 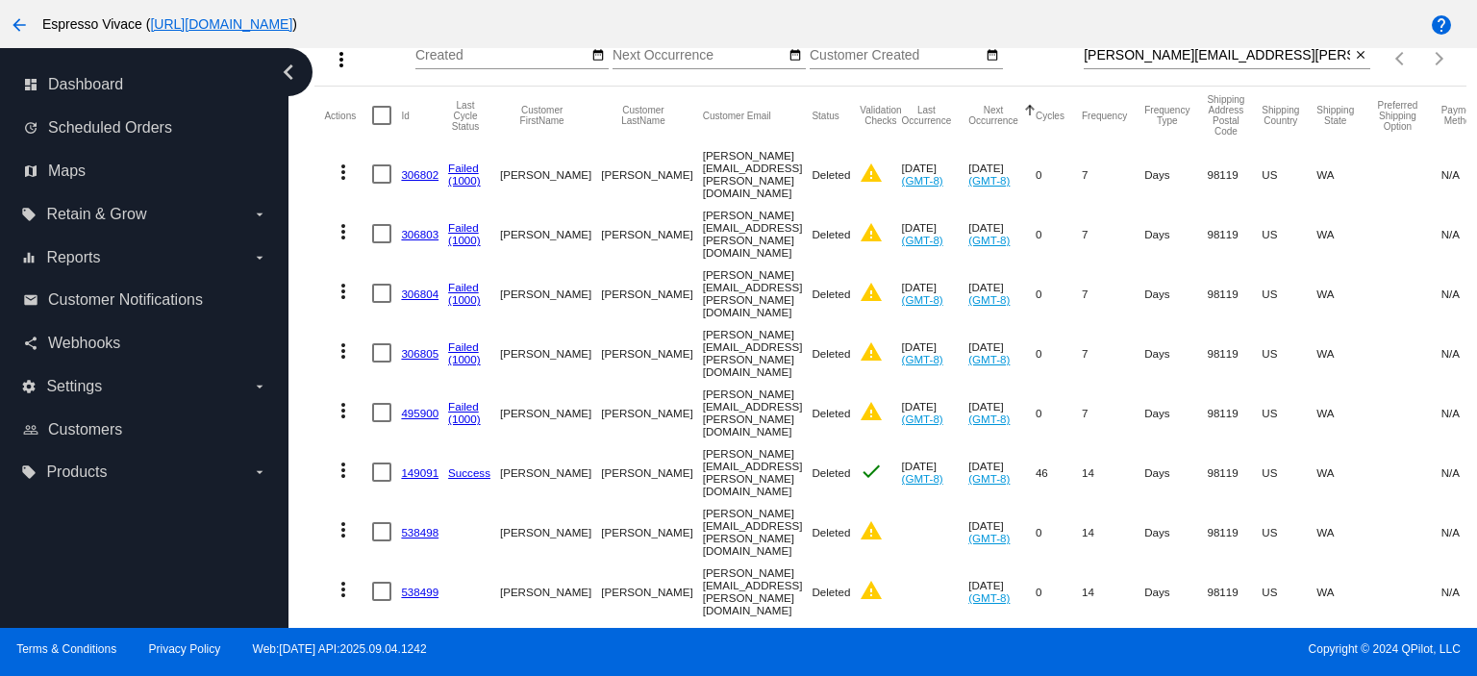 I want to click on button: Change sorting for ShippingCountry, so click(x=1280, y=115).